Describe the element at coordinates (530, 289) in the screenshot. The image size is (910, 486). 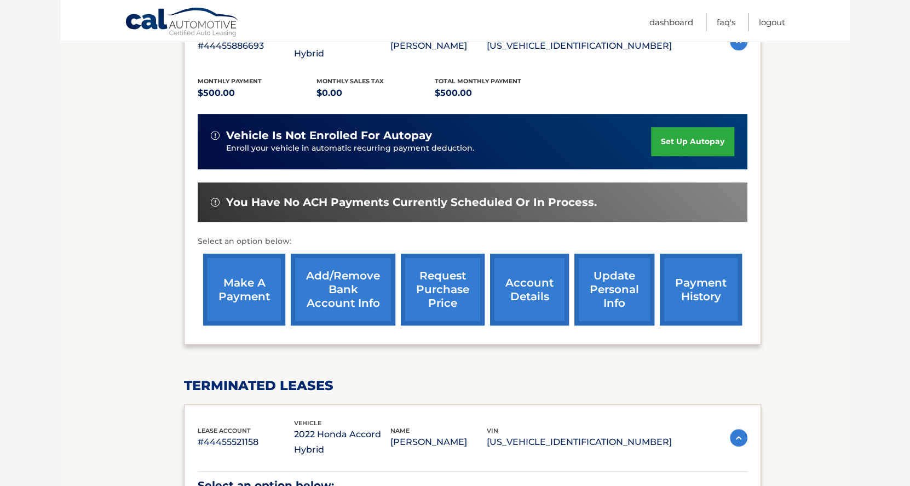
I see `a: account details` at that location.